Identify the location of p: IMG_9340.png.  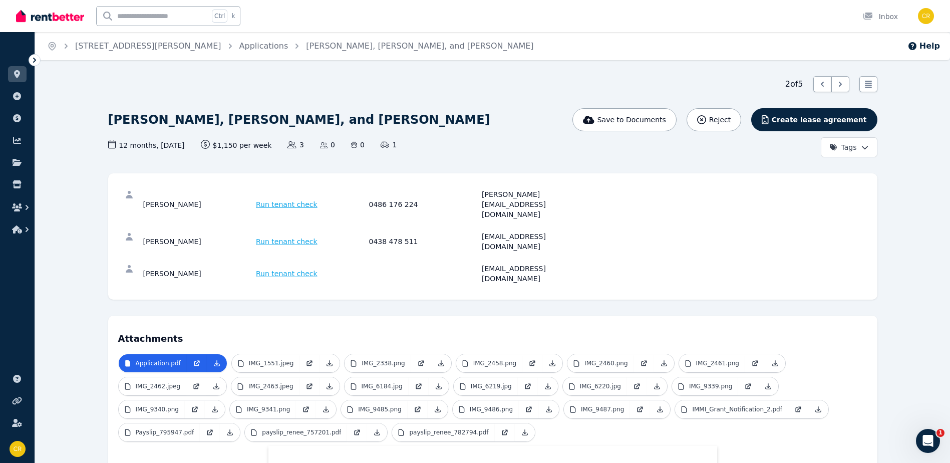
(157, 409).